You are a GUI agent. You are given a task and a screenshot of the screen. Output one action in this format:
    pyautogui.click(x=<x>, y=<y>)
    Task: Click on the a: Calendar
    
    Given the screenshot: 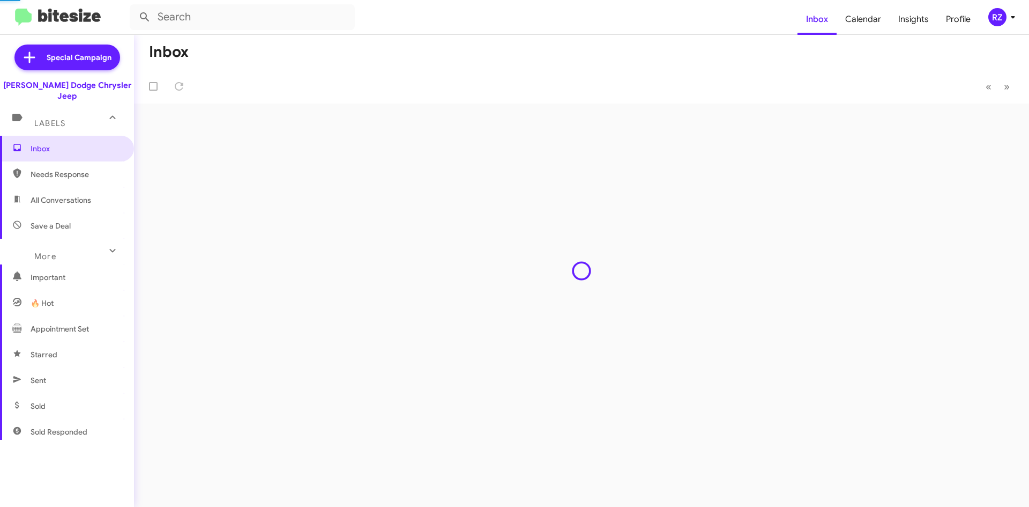 What is the action you would take?
    pyautogui.click(x=863, y=19)
    